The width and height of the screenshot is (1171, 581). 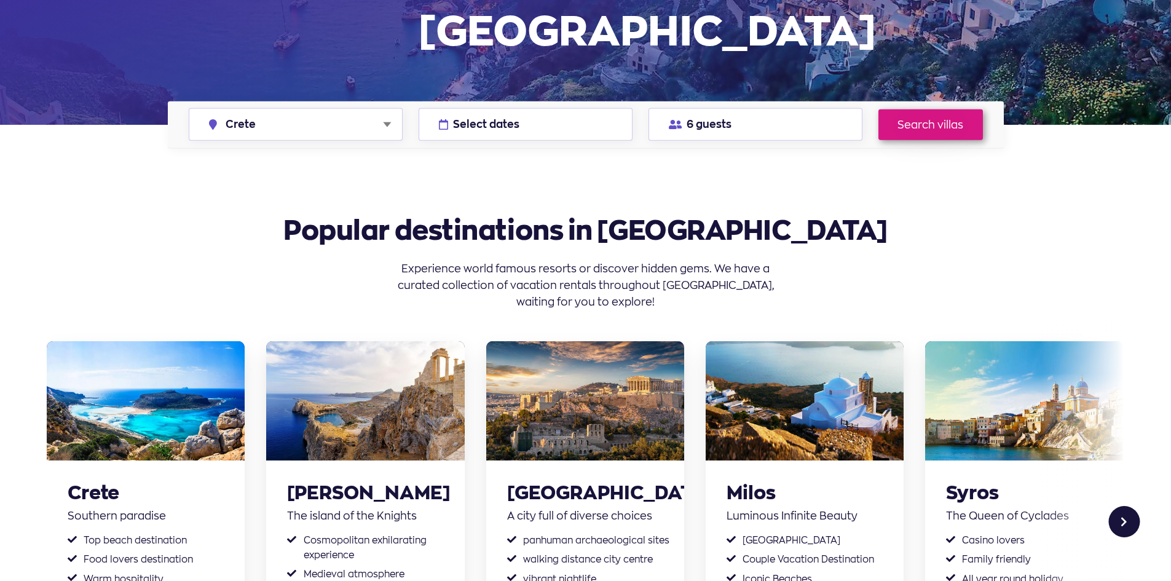 I want to click on button: Select dates, so click(x=526, y=124).